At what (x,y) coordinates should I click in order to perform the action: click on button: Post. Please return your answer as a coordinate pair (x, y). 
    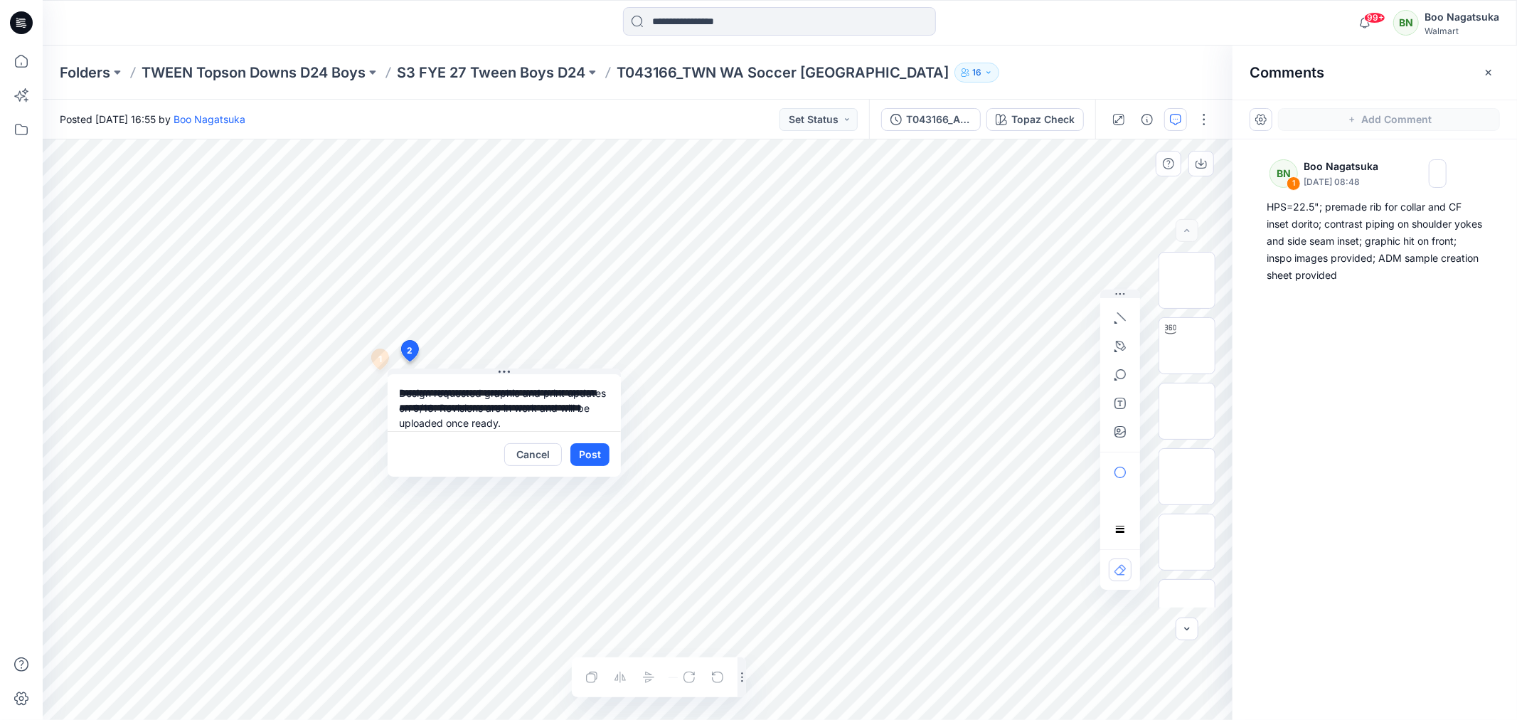
    Looking at the image, I should click on (590, 454).